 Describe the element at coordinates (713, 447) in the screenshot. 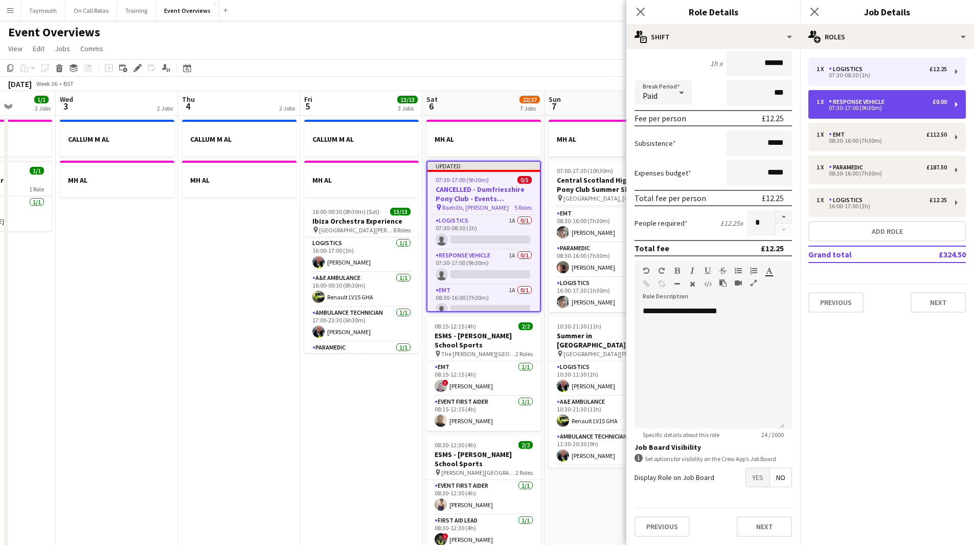

I see `h3: Job Board Visibility` at that location.